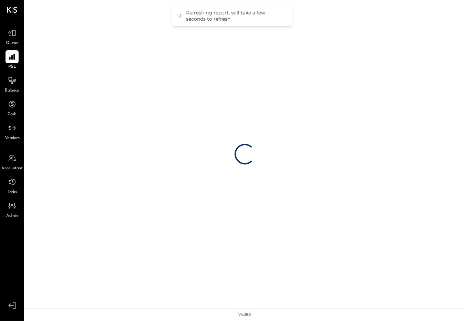 Image resolution: width=465 pixels, height=321 pixels. Describe the element at coordinates (12, 91) in the screenshot. I see `span: Balance` at that location.